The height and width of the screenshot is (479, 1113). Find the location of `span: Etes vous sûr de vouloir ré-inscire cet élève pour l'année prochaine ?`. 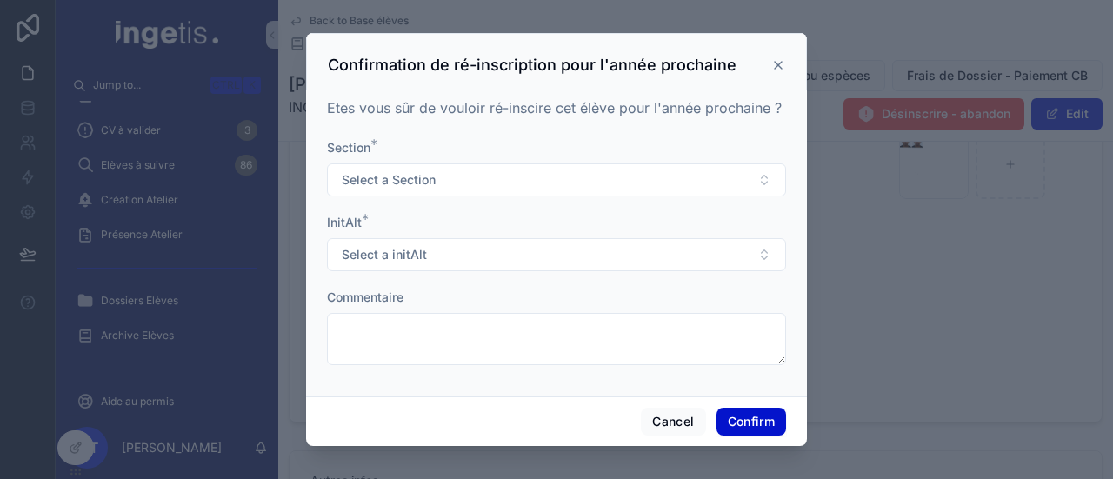

span: Etes vous sûr de vouloir ré-inscire cet élève pour l'année prochaine ? is located at coordinates (554, 108).